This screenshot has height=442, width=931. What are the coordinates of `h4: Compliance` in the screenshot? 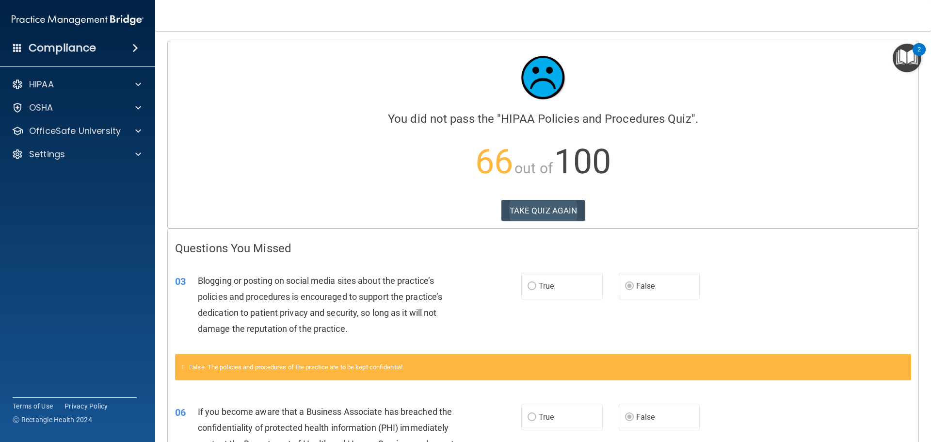 It's located at (62, 48).